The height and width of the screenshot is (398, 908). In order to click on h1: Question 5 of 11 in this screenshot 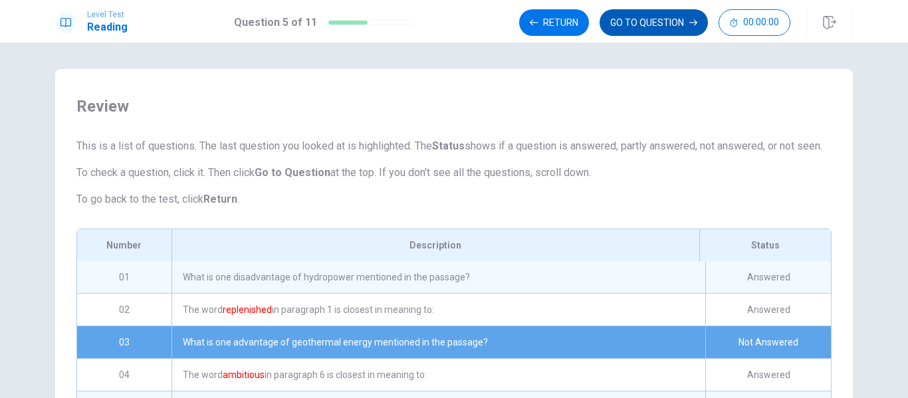, I will do `click(275, 23)`.